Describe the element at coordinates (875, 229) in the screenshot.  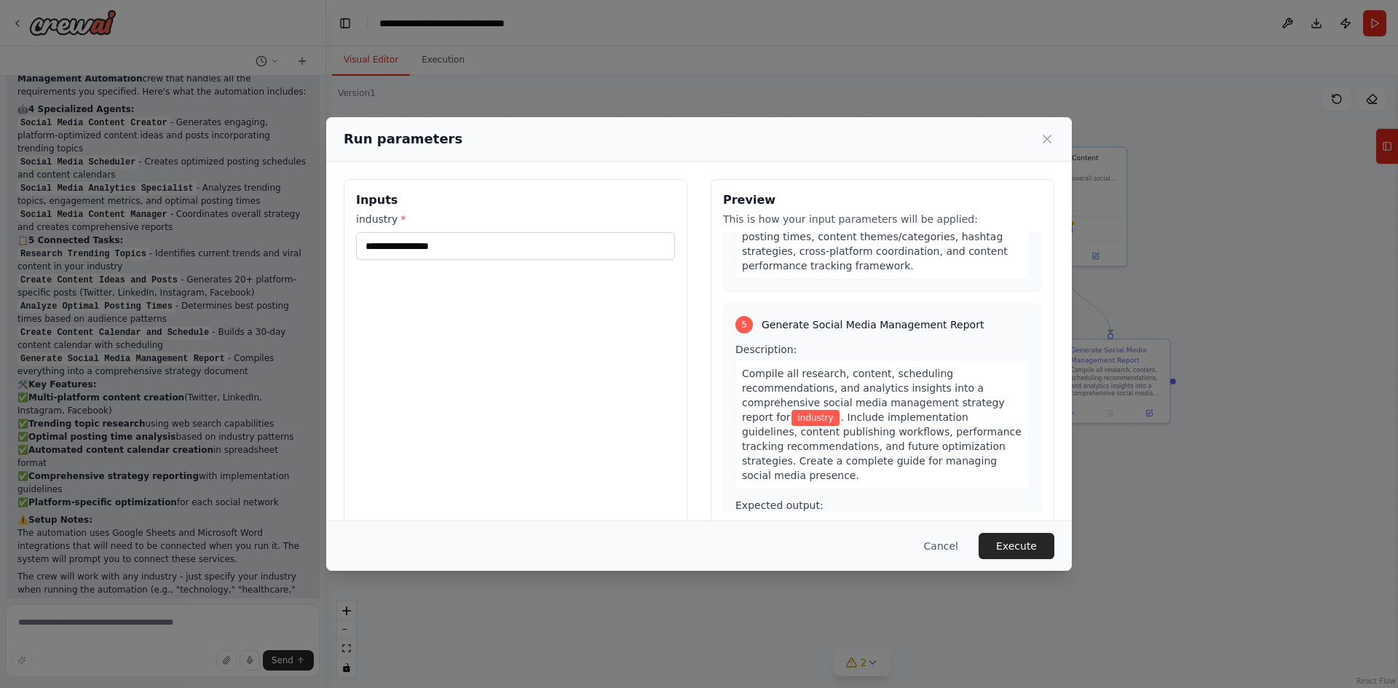
I see `span: A detailed 30-day social media content calendar in spreadsheet format showing: daily posting sche...` at that location.